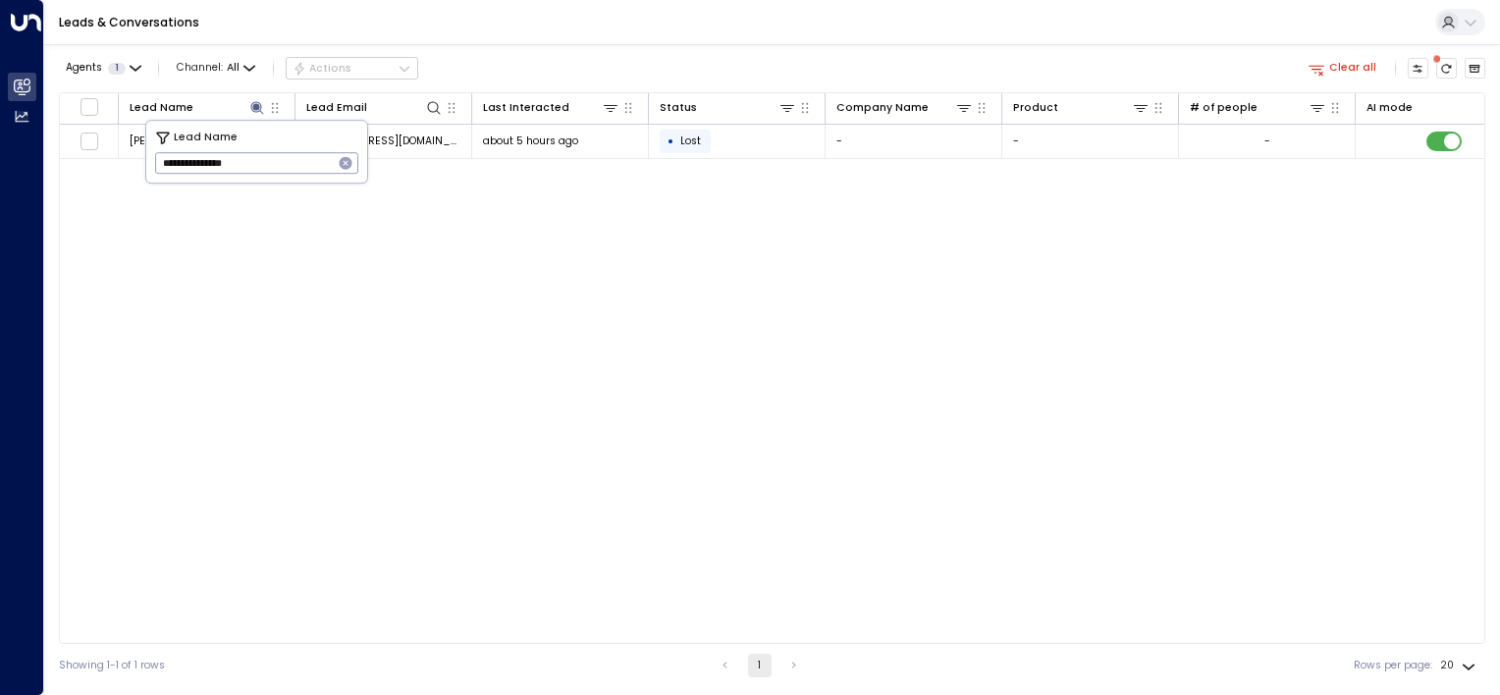 This screenshot has width=1500, height=695. I want to click on button: Clear all, so click(1343, 68).